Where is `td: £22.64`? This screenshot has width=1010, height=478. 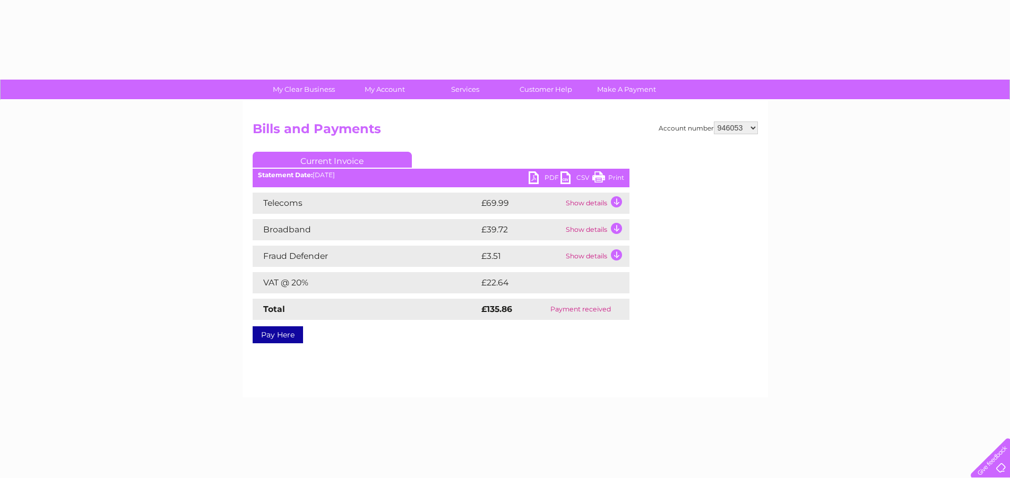 td: £22.64 is located at coordinates (543, 283).